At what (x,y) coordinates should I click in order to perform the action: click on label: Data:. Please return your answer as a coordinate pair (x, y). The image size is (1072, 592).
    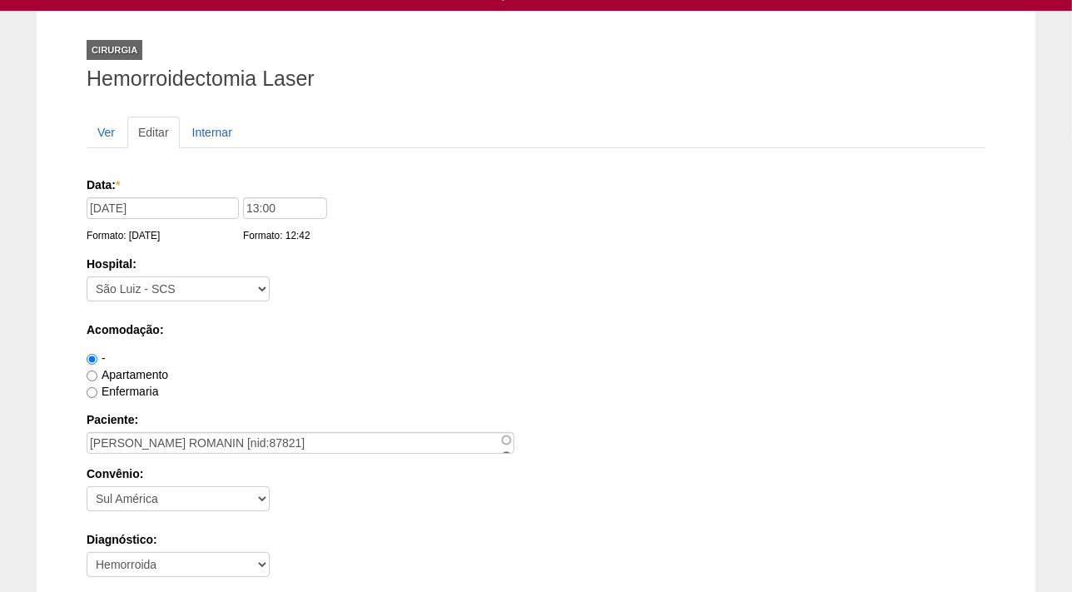
    Looking at the image, I should click on (533, 185).